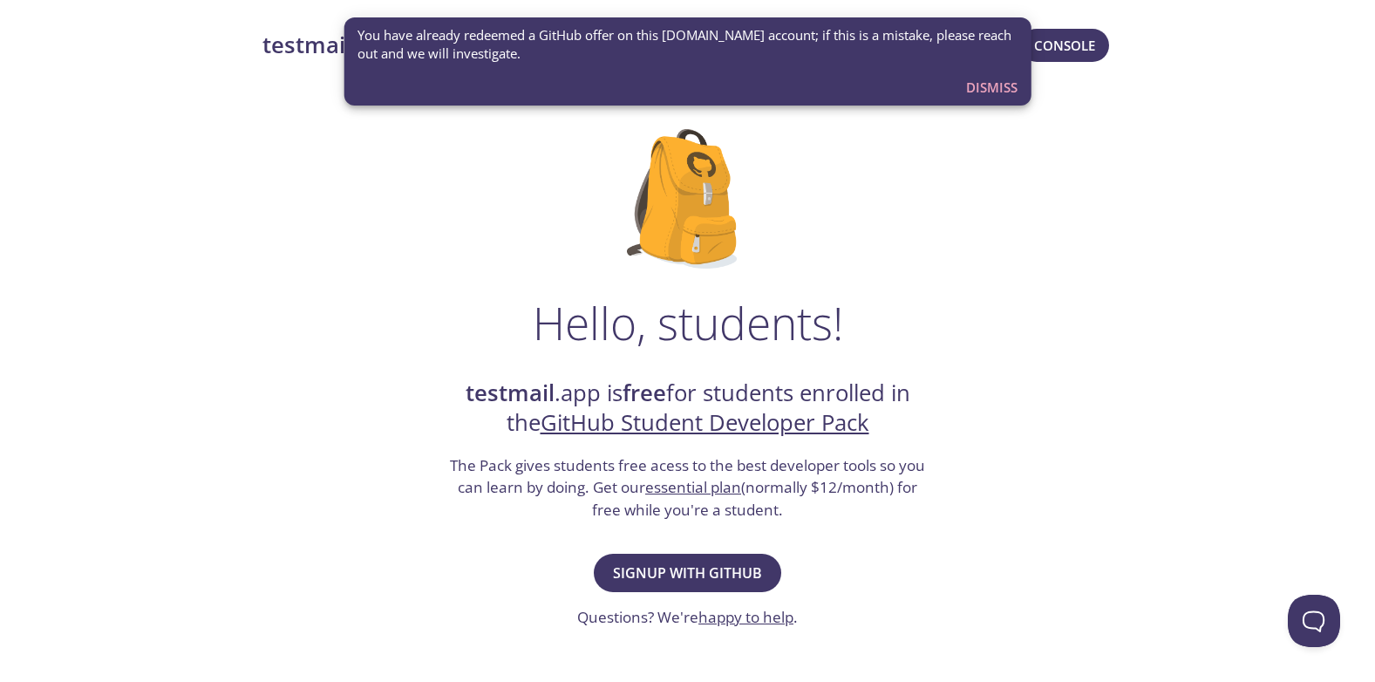  What do you see at coordinates (992, 87) in the screenshot?
I see `button: Dismiss` at bounding box center [992, 87].